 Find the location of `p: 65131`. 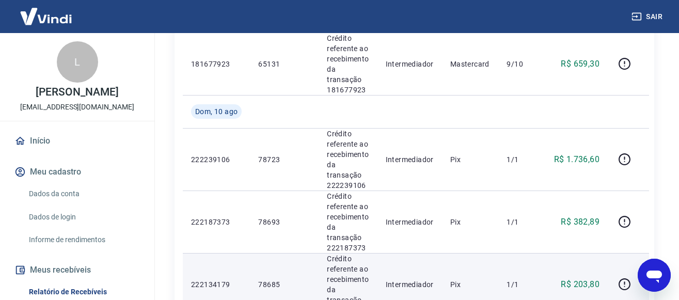

p: 65131 is located at coordinates (284, 64).